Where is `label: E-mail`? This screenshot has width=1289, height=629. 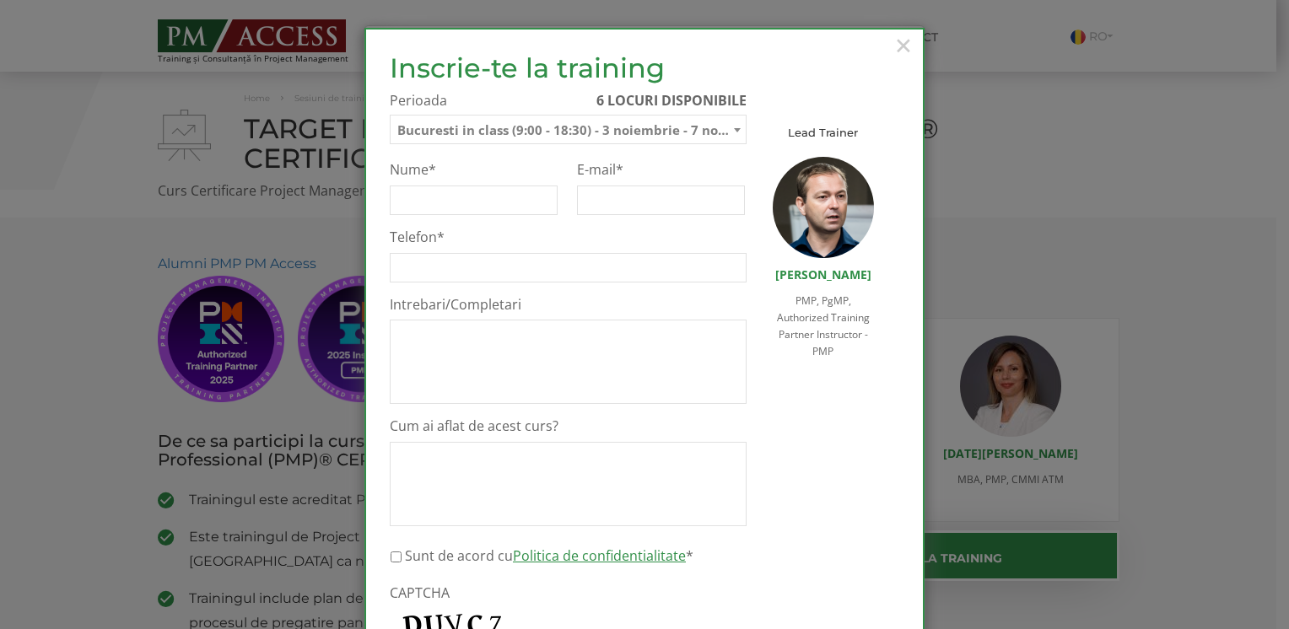 label: E-mail is located at coordinates (660, 170).